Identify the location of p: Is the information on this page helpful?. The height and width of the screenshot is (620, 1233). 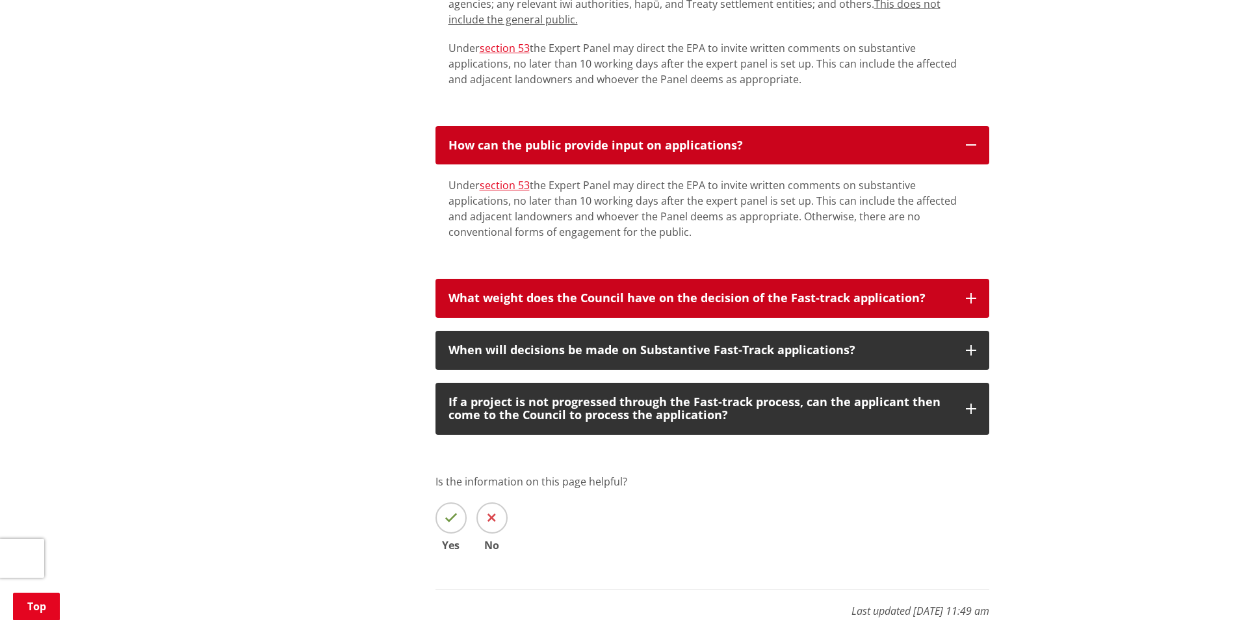
(712, 482).